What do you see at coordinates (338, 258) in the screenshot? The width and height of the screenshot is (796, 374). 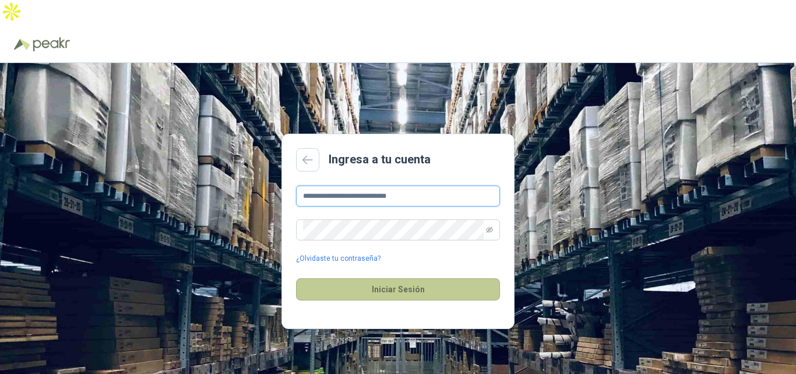 I see `a: ¿Olvidaste tu contraseña?` at bounding box center [338, 258].